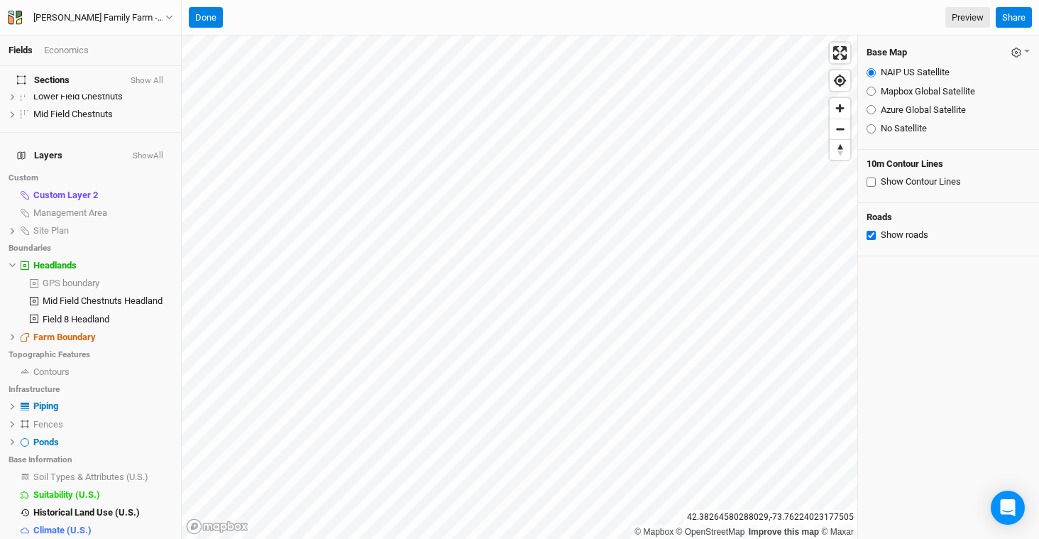 This screenshot has height=539, width=1039. Describe the element at coordinates (103, 495) in the screenshot. I see `div: Suitability (U.S.)` at that location.